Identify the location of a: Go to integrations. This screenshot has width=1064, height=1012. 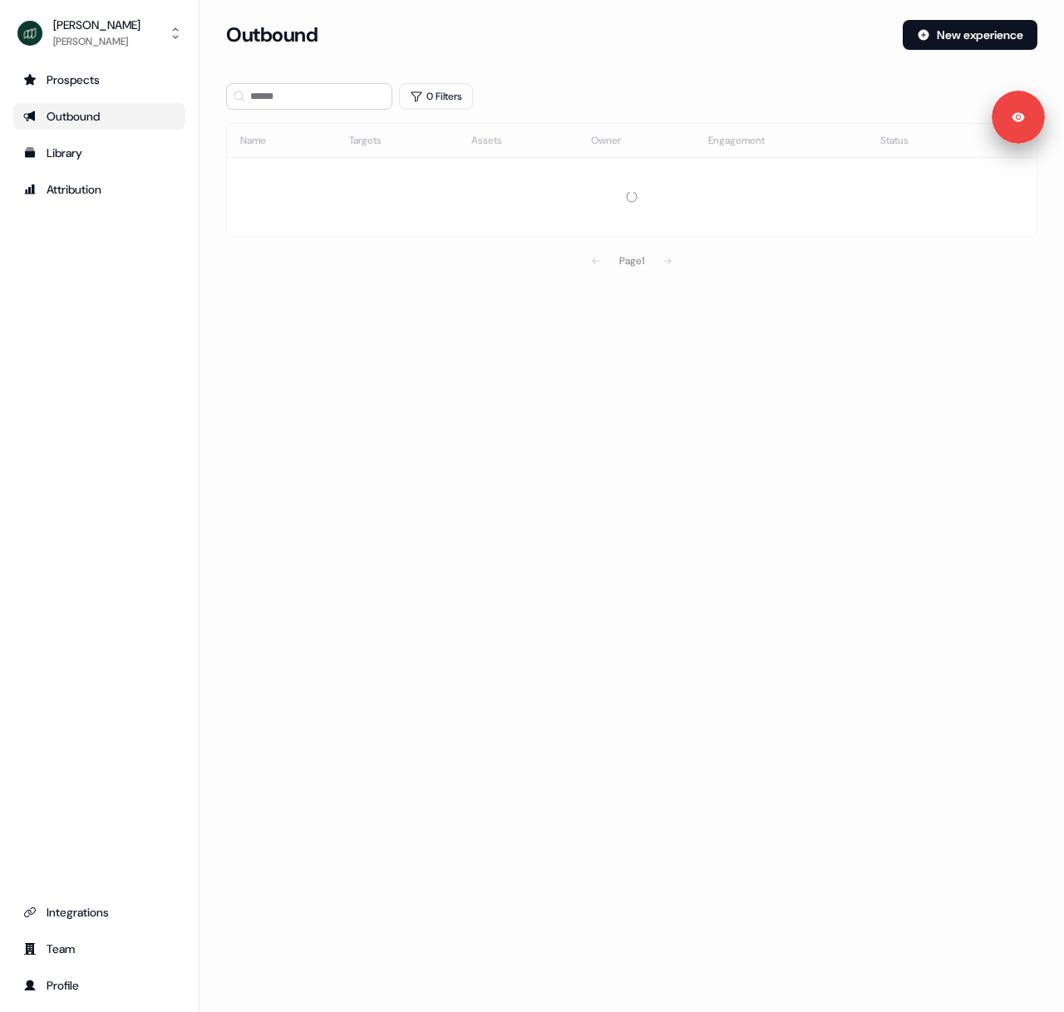
(99, 913).